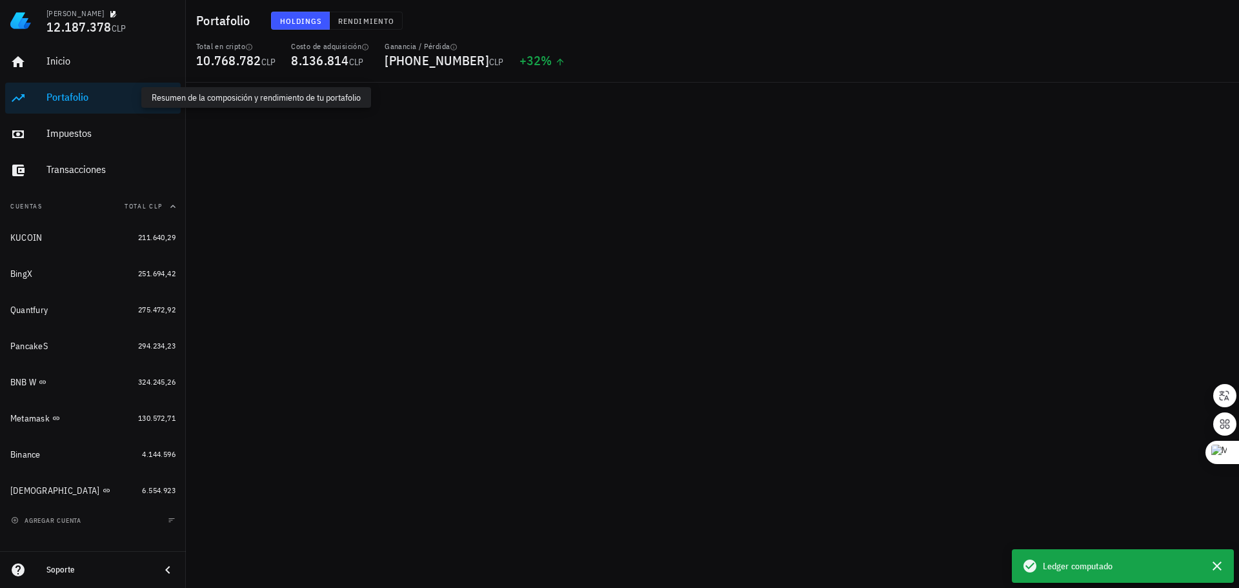 The height and width of the screenshot is (588, 1239). What do you see at coordinates (93, 170) in the screenshot?
I see `a: Transacciones` at bounding box center [93, 170].